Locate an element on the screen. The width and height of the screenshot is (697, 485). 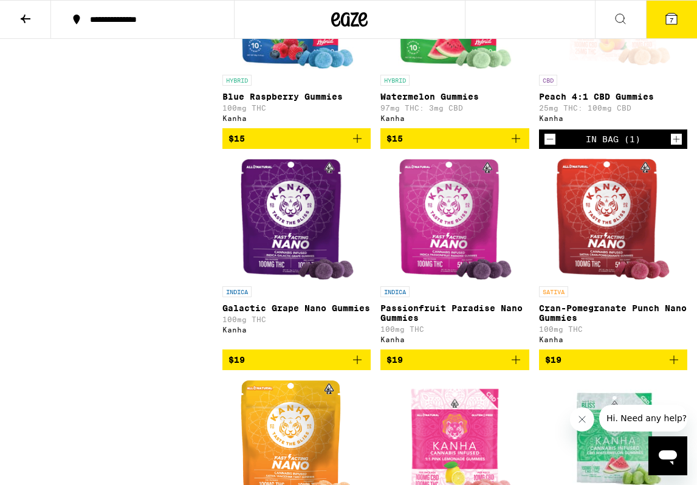
p: SATIVA is located at coordinates (553, 292).